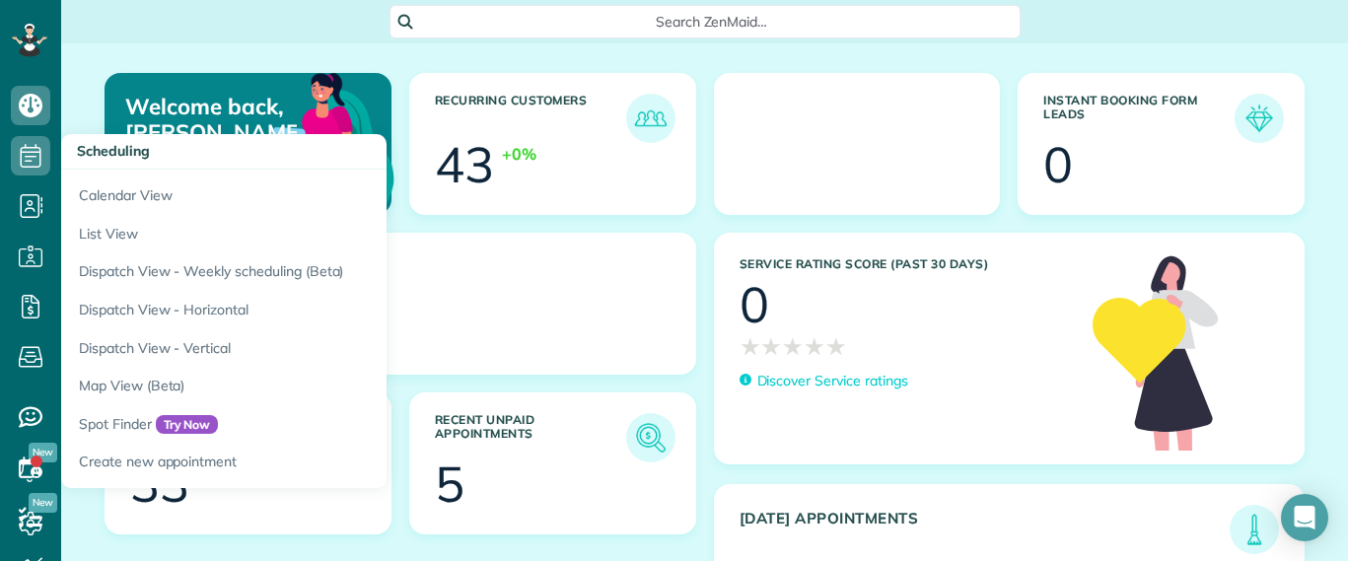 This screenshot has height=561, width=1348. Describe the element at coordinates (308, 386) in the screenshot. I see `a: Map View (Beta)` at that location.